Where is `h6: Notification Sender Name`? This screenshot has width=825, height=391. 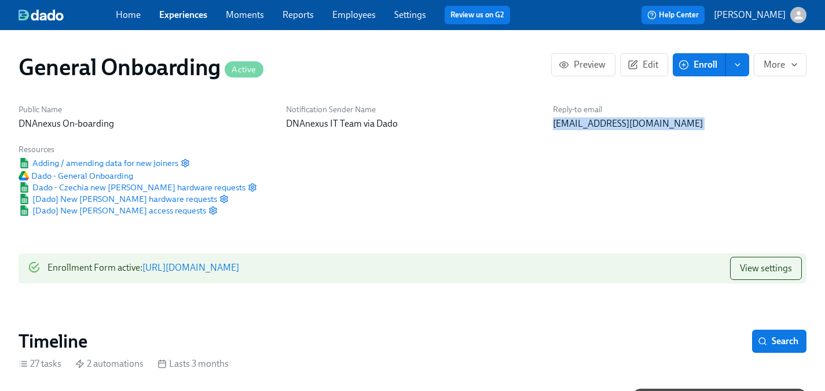
h6: Notification Sender Name is located at coordinates (413, 109).